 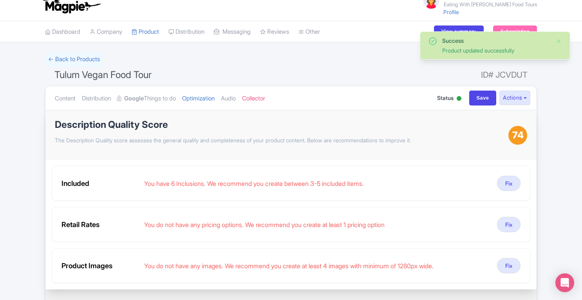 What do you see at coordinates (99, 224) in the screenshot?
I see `div: Retail Rates` at bounding box center [99, 224].